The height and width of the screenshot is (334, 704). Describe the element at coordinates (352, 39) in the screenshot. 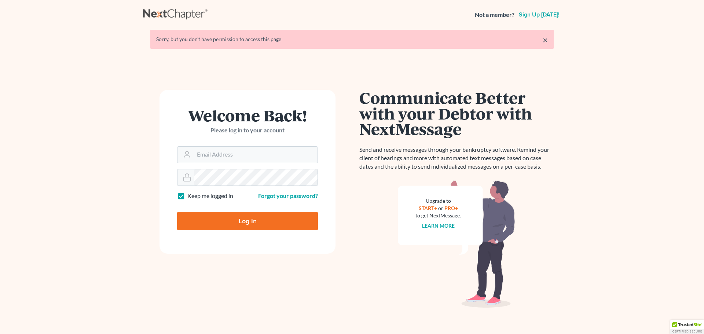

I see `div: Sorry, but you don't have permission to access this page` at that location.